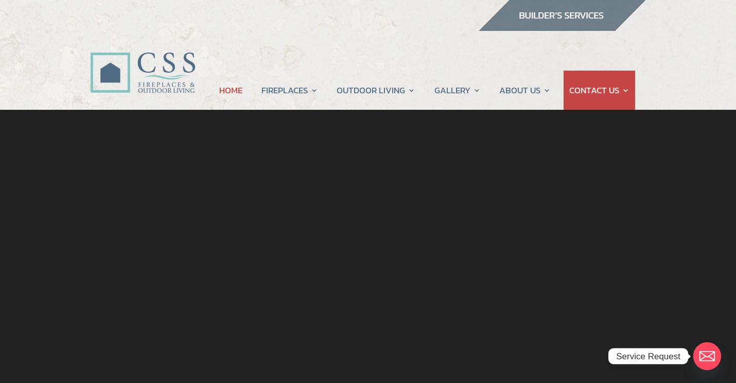  What do you see at coordinates (599, 90) in the screenshot?
I see `a: CONTACT US` at bounding box center [599, 90].